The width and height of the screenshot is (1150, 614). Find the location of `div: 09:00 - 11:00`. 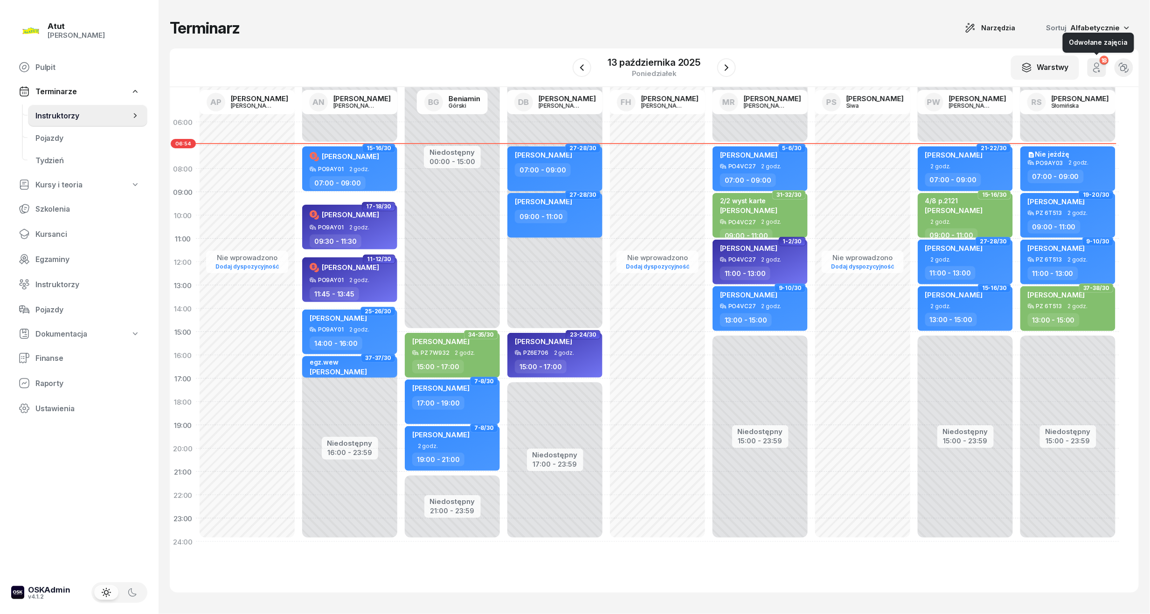

div: 09:00 - 11:00 is located at coordinates (746, 236).